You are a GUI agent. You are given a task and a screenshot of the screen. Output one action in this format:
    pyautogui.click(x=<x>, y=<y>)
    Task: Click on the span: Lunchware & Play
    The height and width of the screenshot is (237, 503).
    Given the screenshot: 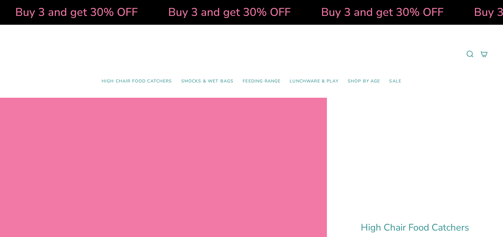 What is the action you would take?
    pyautogui.click(x=314, y=81)
    